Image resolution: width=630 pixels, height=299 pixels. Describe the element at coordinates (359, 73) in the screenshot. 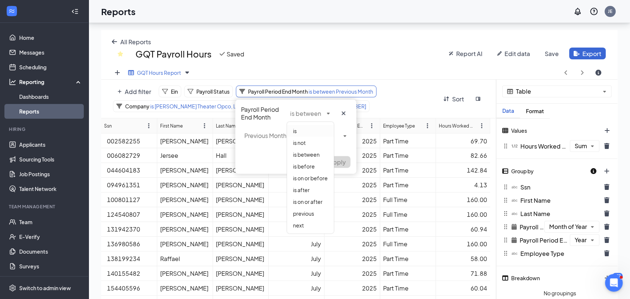

I see `div: Views` at that location.